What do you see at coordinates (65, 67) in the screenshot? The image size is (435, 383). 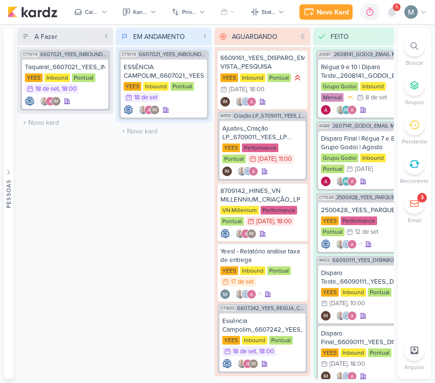 I see `div: Taquaral_6607021_YEES_INBOUND_NOVA_PROPOSTA_RÉGUA_NOVOS_LEADS` at bounding box center [65, 67].